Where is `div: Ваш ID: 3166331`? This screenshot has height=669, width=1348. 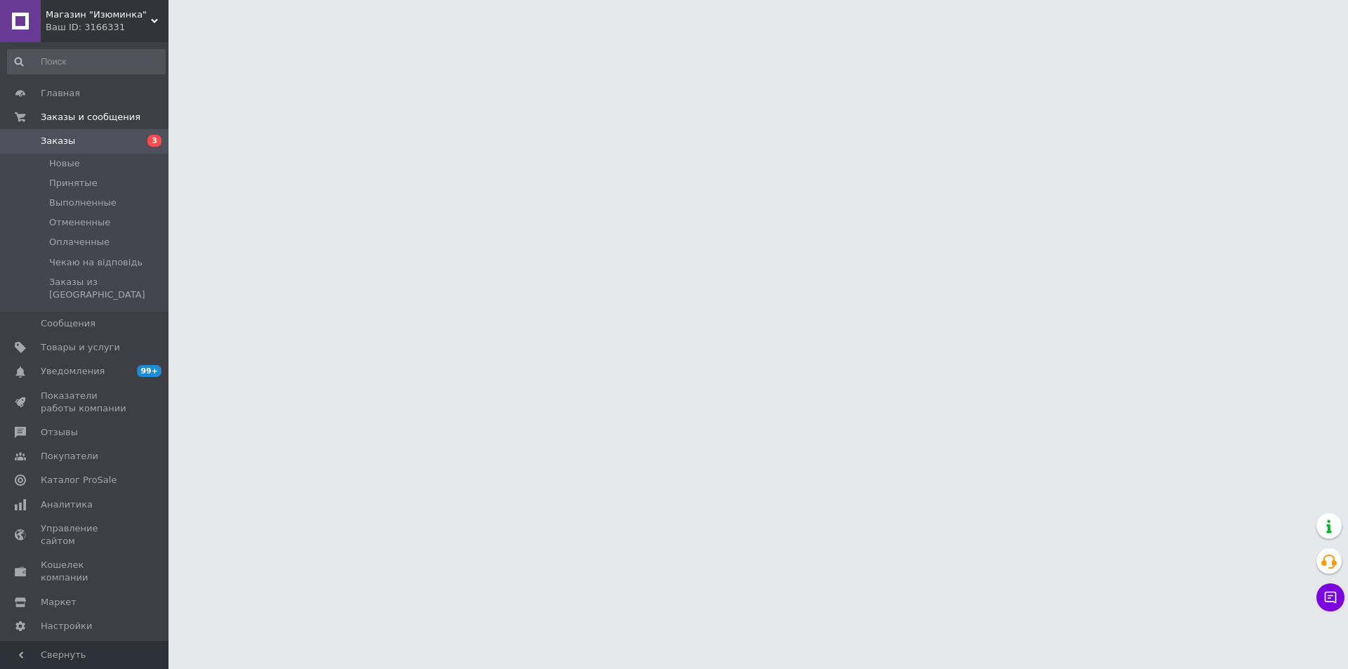
div: Ваш ID: 3166331 is located at coordinates (107, 27).